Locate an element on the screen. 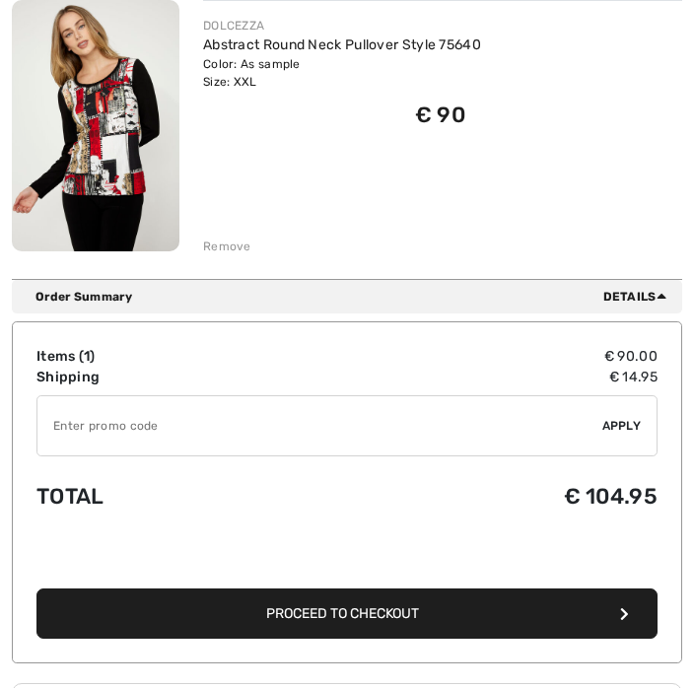  button: Proceed to Checkout is located at coordinates (347, 613).